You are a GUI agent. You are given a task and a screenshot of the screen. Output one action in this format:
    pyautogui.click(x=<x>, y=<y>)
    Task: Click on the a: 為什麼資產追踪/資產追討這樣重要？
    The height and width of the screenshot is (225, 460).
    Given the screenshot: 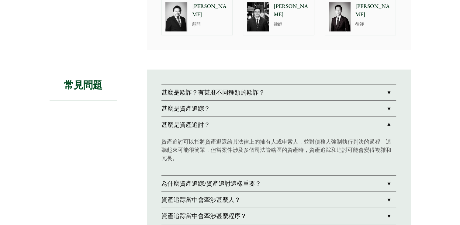 What is the action you would take?
    pyautogui.click(x=279, y=183)
    